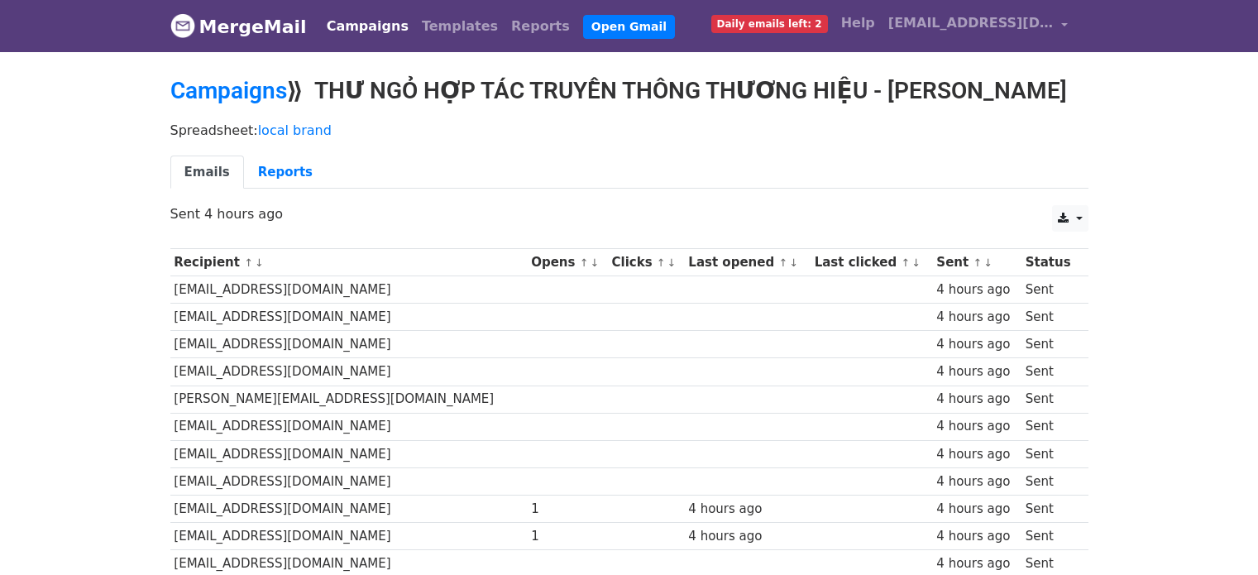 The width and height of the screenshot is (1258, 575). Describe the element at coordinates (1050, 262) in the screenshot. I see `th: Status` at that location.